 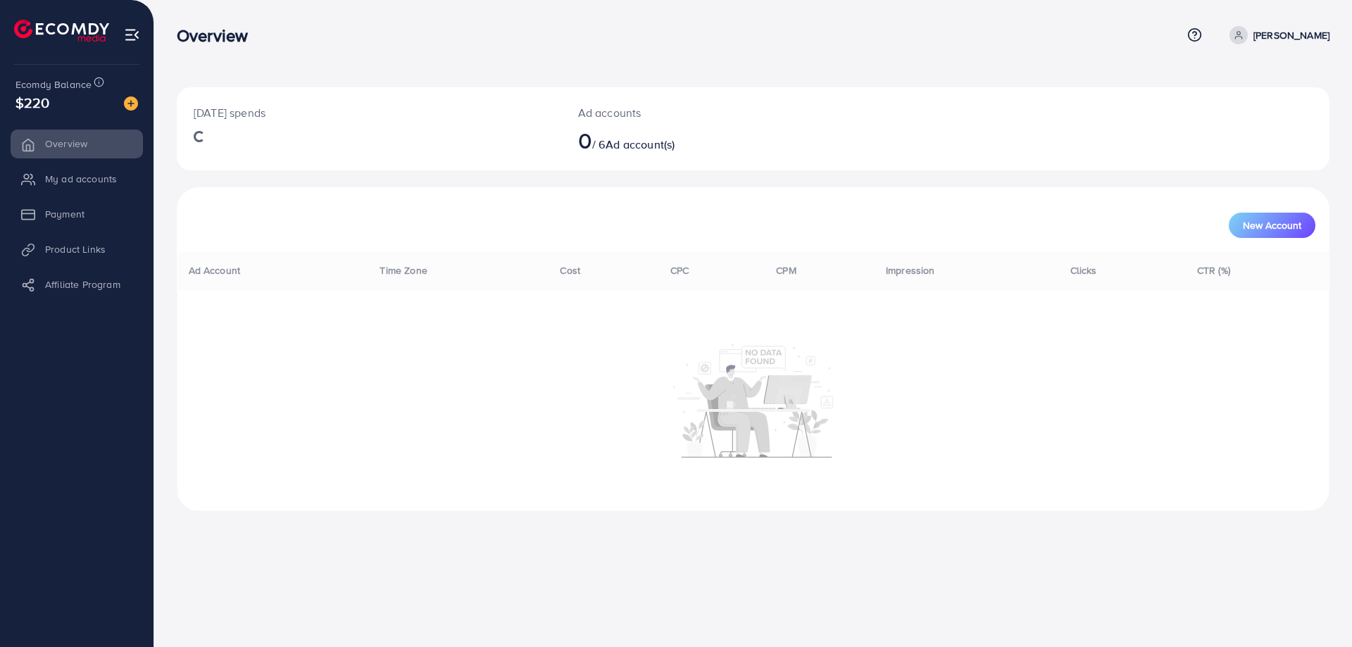 I want to click on a: logo, so click(x=61, y=30).